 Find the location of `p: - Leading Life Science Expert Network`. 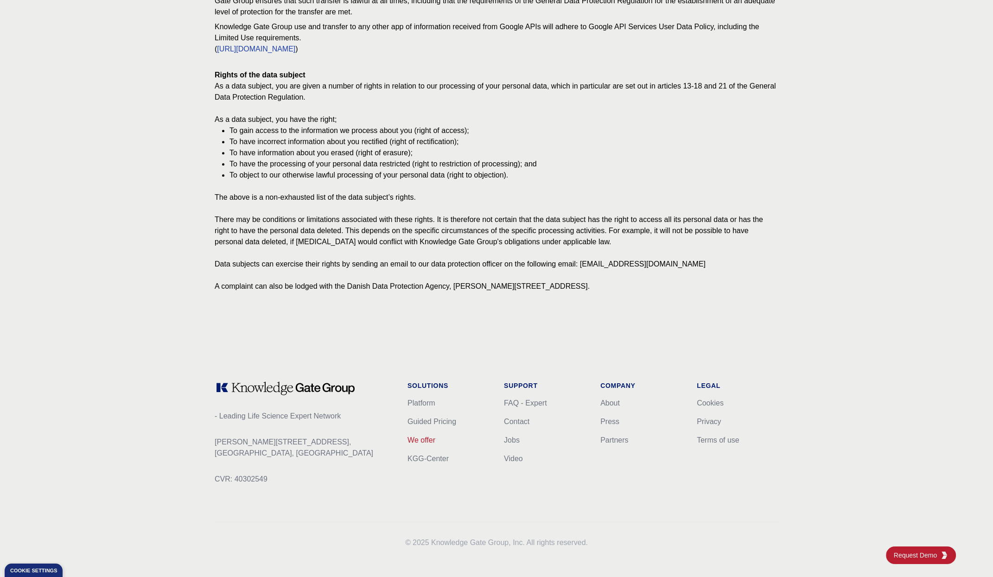

p: - Leading Life Science Expert Network is located at coordinates (304, 416).